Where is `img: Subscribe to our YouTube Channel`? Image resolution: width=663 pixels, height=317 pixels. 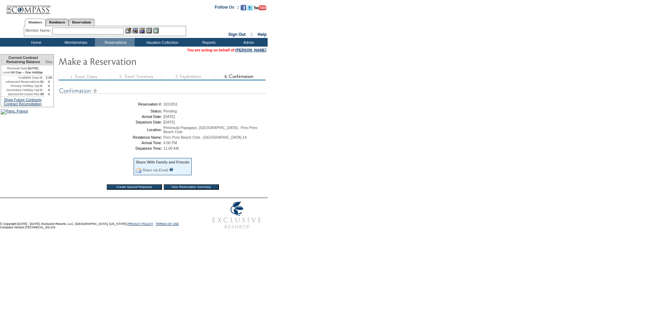 img: Subscribe to our YouTube Channel is located at coordinates (260, 8).